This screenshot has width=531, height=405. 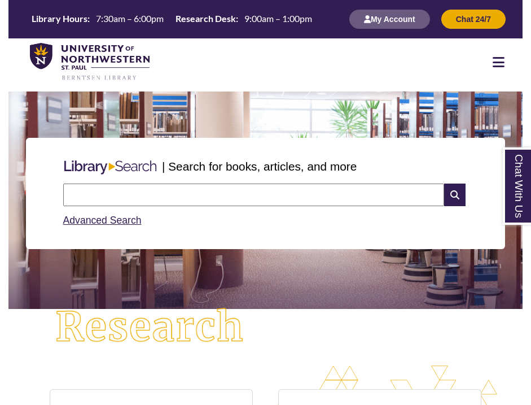 I want to click on a: Chat 24/7, so click(x=473, y=19).